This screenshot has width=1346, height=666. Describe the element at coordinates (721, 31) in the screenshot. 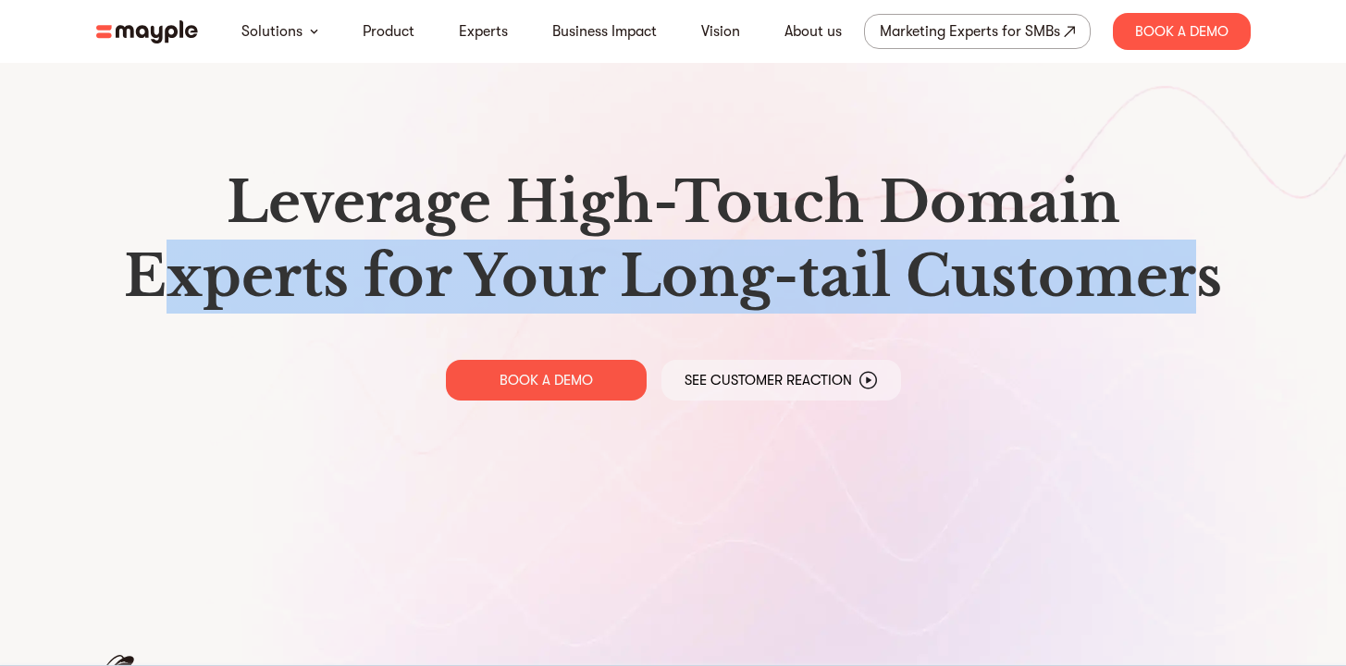

I see `a: Vision` at that location.